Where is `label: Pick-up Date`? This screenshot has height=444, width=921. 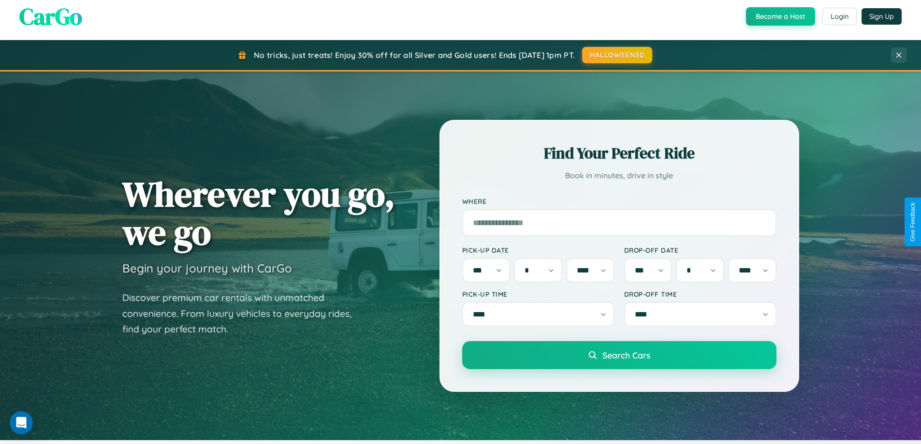 label: Pick-up Date is located at coordinates (538, 250).